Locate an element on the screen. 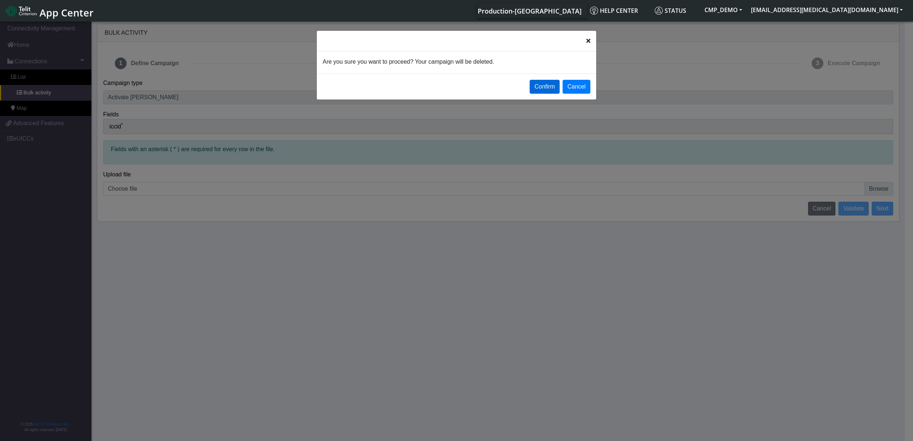 This screenshot has width=913, height=441. span: Status is located at coordinates (671, 11).